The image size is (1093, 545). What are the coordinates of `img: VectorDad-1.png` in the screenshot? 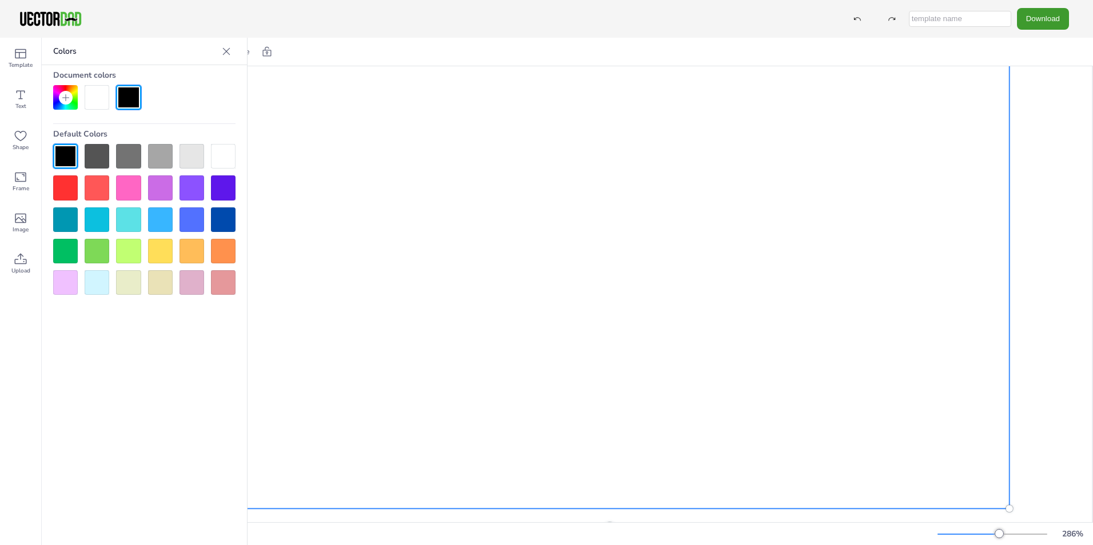 It's located at (50, 19).